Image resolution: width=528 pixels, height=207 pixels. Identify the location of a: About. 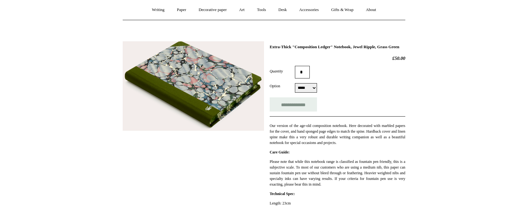
(371, 10).